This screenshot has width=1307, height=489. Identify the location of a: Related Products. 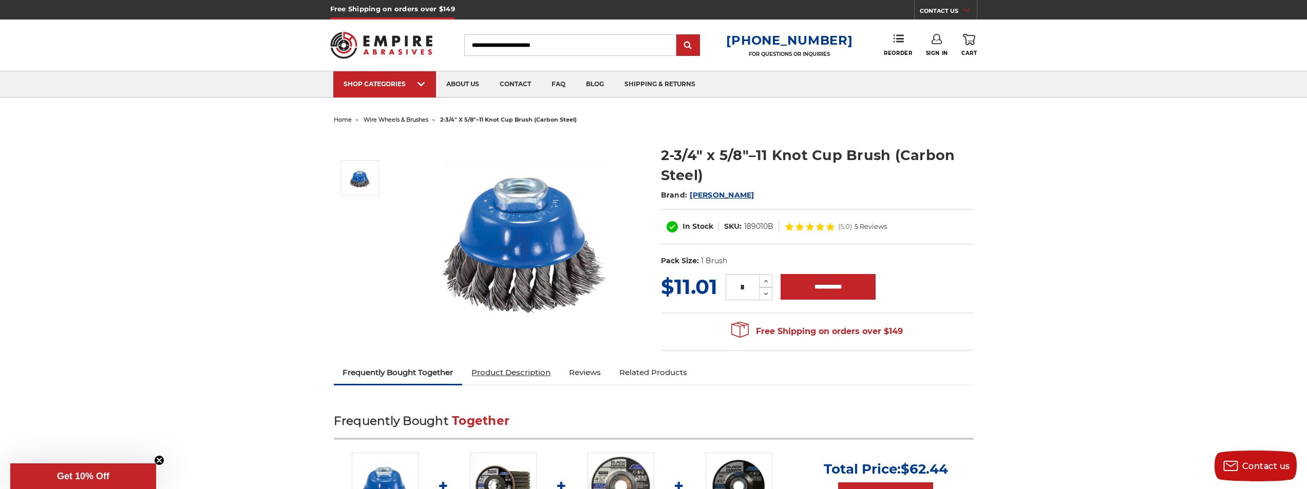
(653, 373).